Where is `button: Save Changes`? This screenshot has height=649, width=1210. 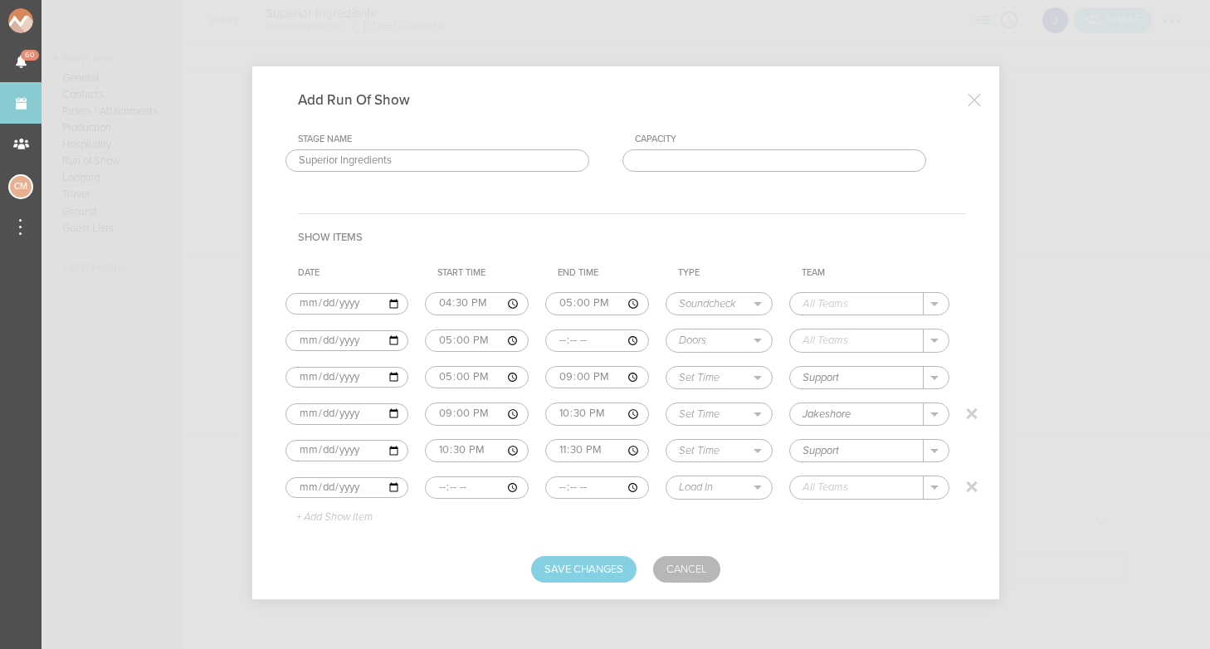
button: Save Changes is located at coordinates (584, 570).